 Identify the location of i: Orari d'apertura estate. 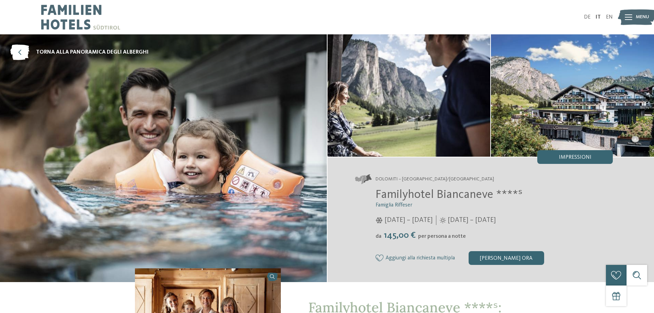
(443, 220).